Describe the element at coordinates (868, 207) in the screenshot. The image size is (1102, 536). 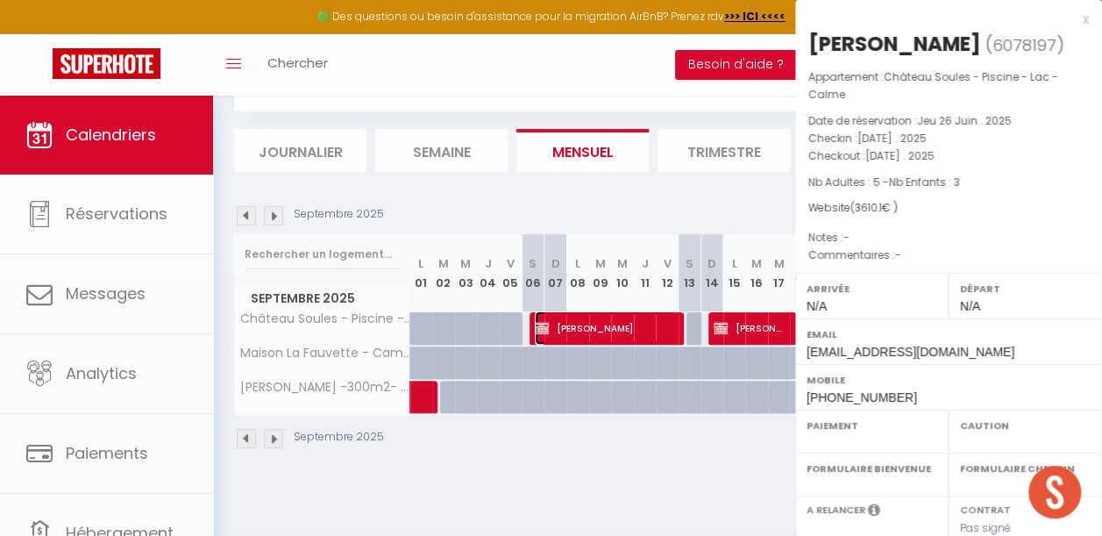
I see `span: 3610.1` at that location.